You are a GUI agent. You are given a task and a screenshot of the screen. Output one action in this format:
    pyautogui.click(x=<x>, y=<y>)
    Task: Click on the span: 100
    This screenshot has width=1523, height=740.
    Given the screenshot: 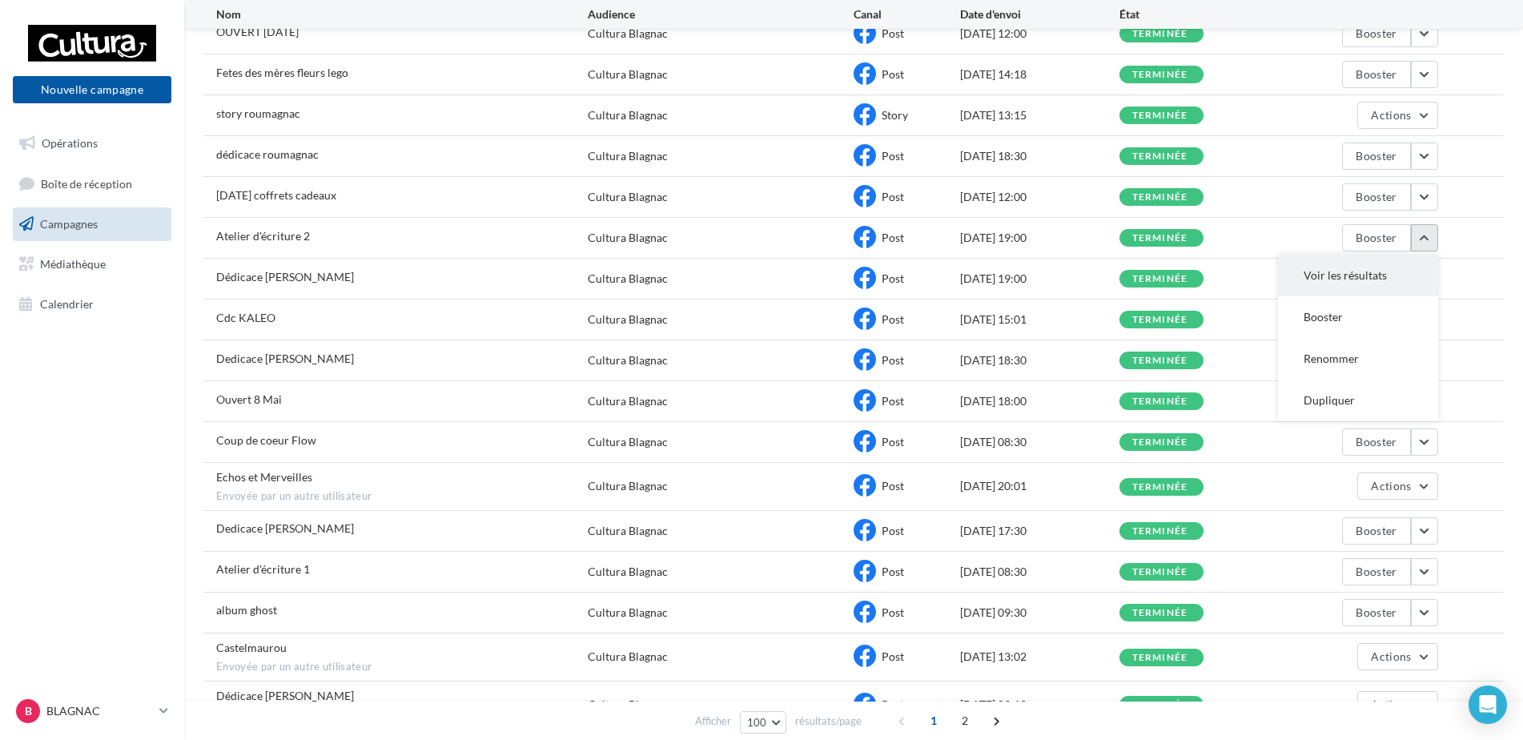 What is the action you would take?
    pyautogui.click(x=757, y=722)
    